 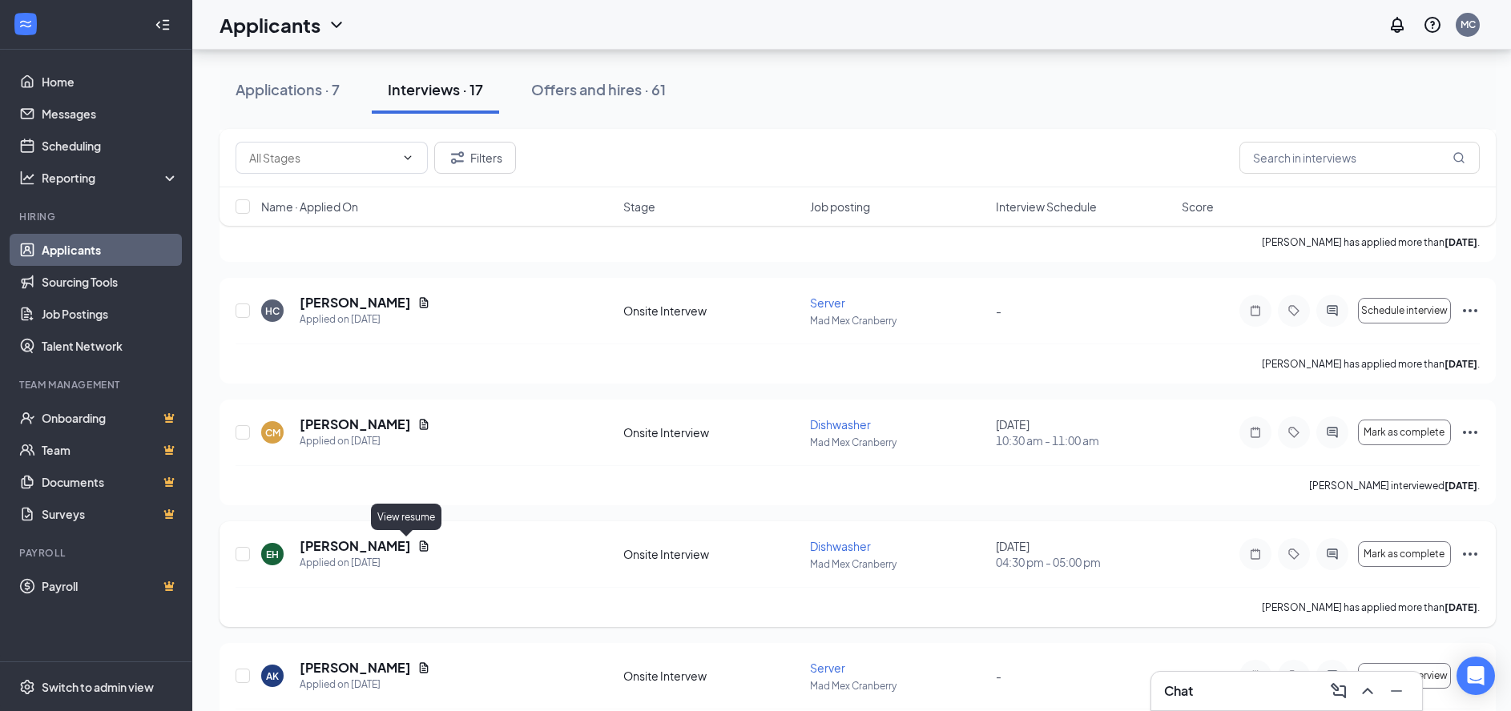 What do you see at coordinates (1432, 25) in the screenshot?
I see `svg: QuestionInfo` at bounding box center [1432, 25].